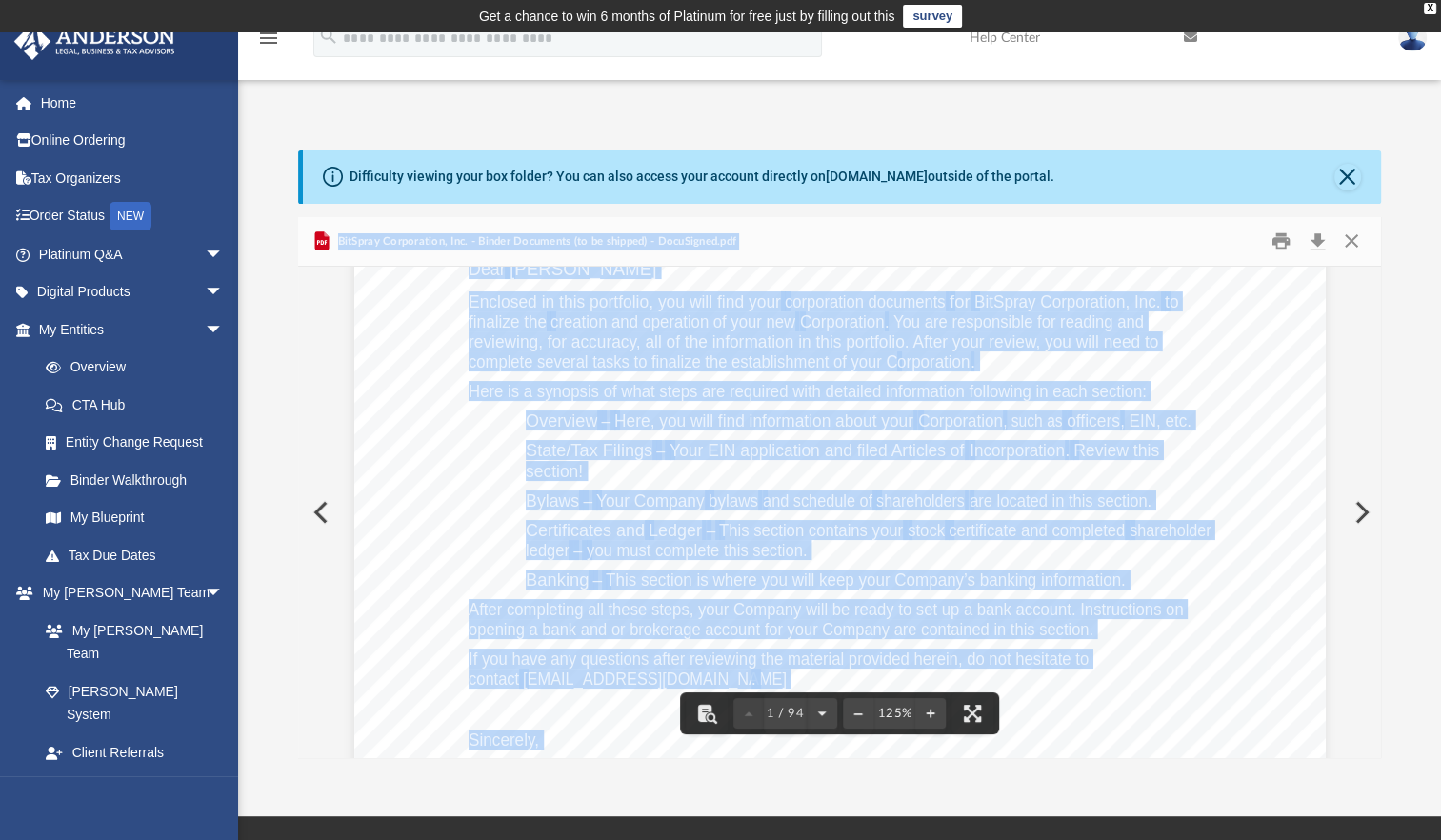 The image size is (1441, 840). Describe the element at coordinates (493, 680) in the screenshot. I see `span: contact` at that location.